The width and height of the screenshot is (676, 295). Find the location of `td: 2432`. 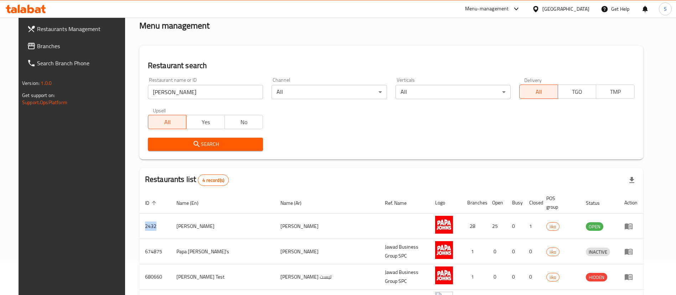

td: 2432 is located at coordinates (155, 226).